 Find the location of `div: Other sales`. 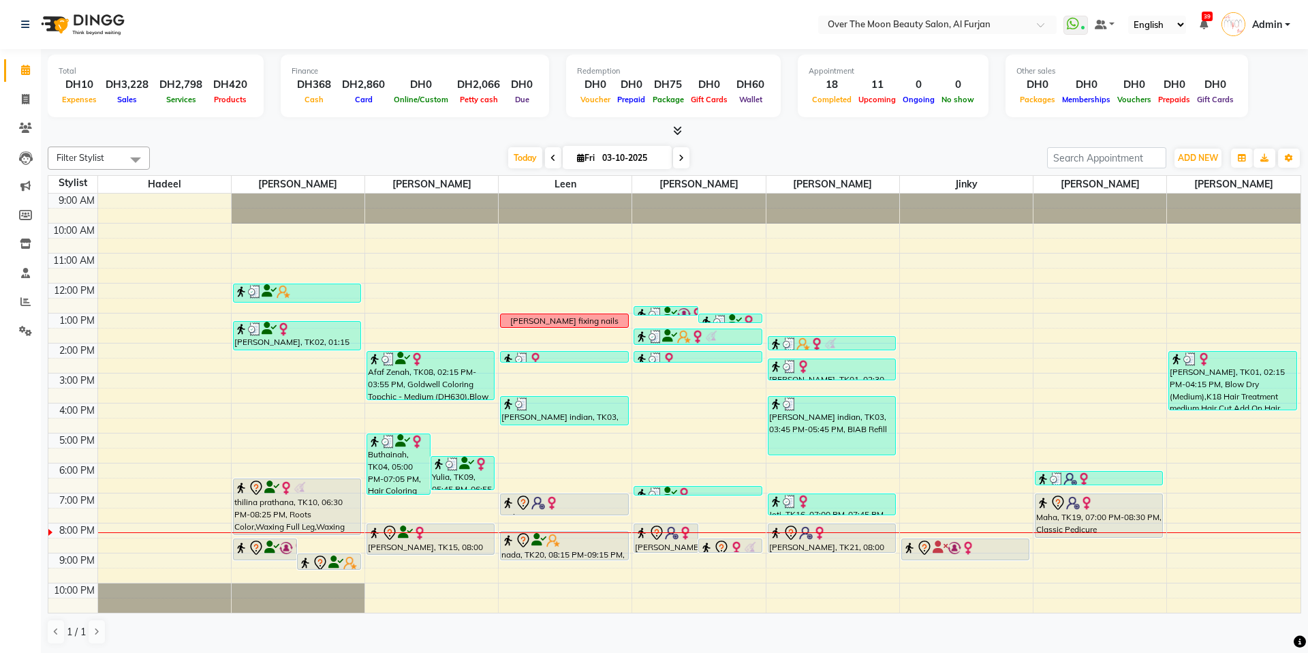

div: Other sales is located at coordinates (1127, 71).